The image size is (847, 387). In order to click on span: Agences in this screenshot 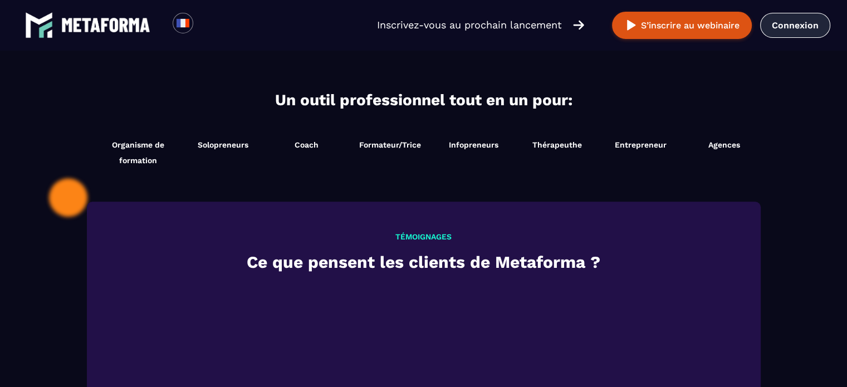, I will do `click(724, 145)`.